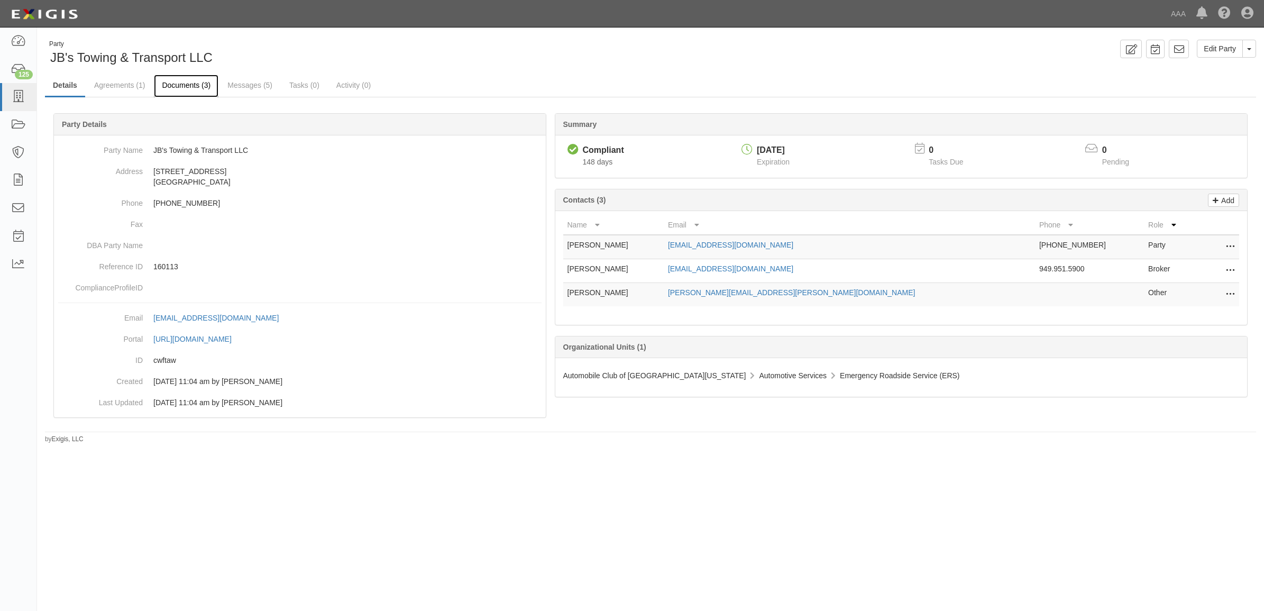  What do you see at coordinates (614, 225) in the screenshot?
I see `th: Name` at bounding box center [614, 225].